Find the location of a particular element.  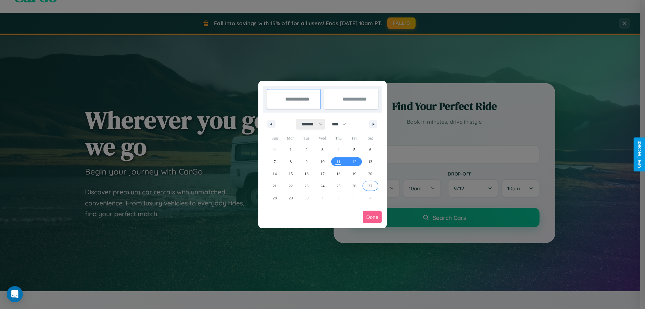

span: 22 is located at coordinates (290, 186).